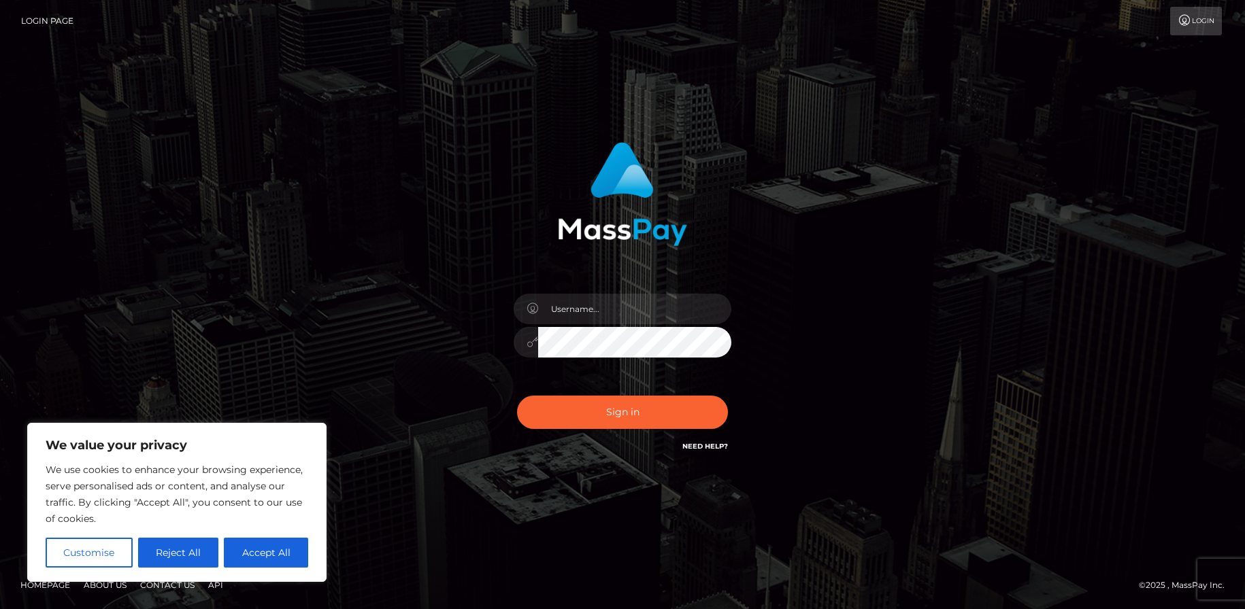 The width and height of the screenshot is (1245, 609). What do you see at coordinates (216, 585) in the screenshot?
I see `a: API` at bounding box center [216, 585].